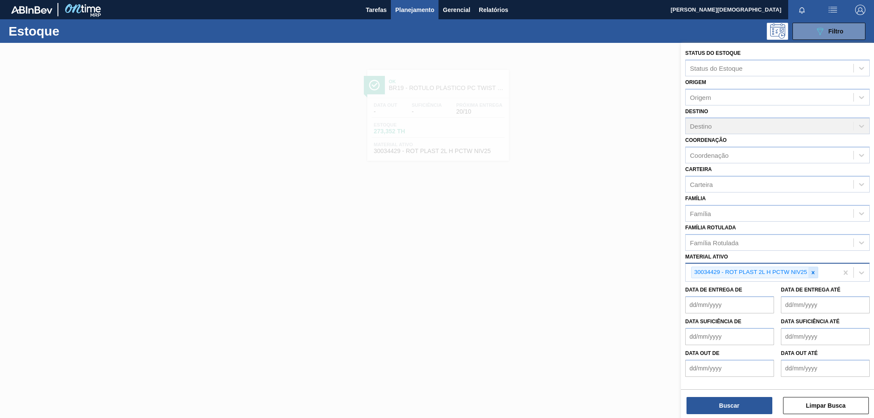 The height and width of the screenshot is (418, 874). I want to click on div: Status do Estoque, so click(716, 68).